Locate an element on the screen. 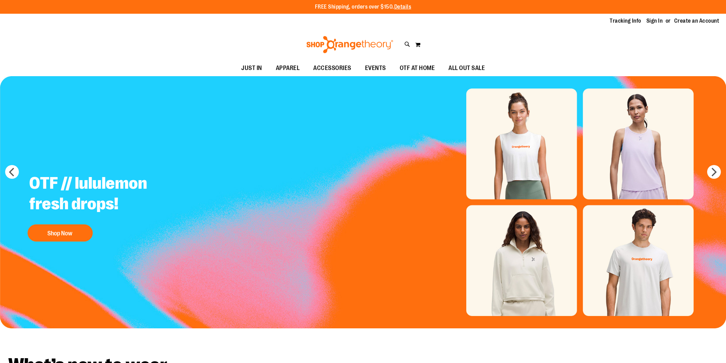 This screenshot has height=363, width=726. img: Shop Orangetheory is located at coordinates (350, 45).